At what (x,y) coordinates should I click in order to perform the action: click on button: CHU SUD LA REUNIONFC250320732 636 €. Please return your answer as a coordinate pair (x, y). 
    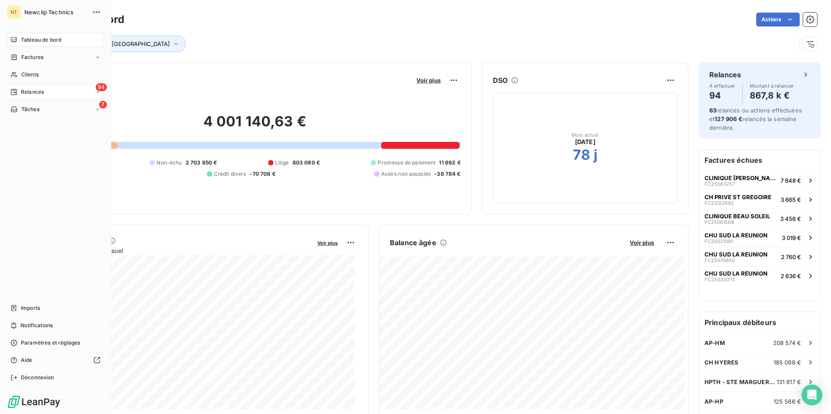
    Looking at the image, I should click on (759, 276).